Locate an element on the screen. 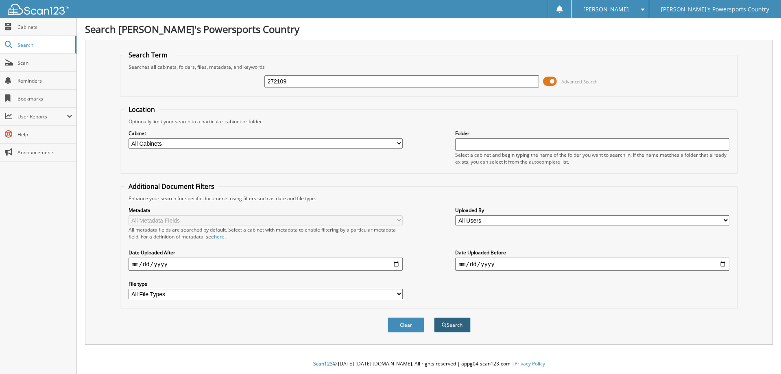 This screenshot has height=374, width=781. label: Uploaded By is located at coordinates (592, 210).